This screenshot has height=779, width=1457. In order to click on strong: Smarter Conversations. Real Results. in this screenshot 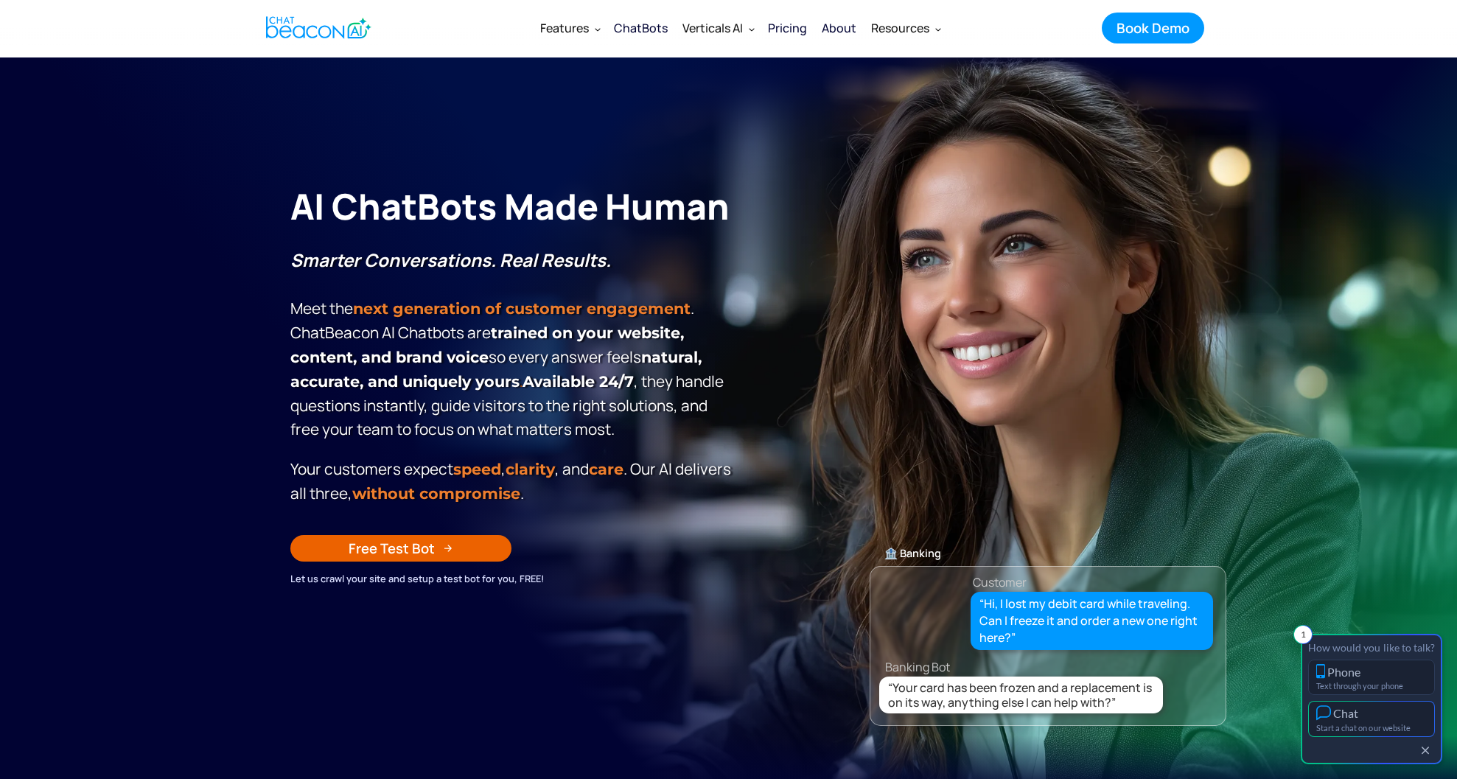, I will do `click(450, 259)`.